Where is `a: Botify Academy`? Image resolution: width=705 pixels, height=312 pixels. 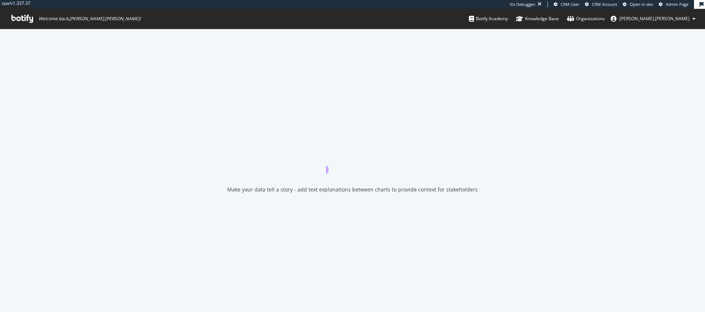 a: Botify Academy is located at coordinates (489, 19).